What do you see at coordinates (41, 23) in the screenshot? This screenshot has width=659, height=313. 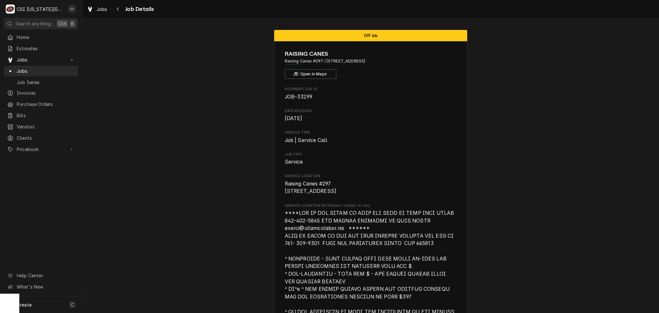 I see `button: Search anythingCtrlK` at bounding box center [41, 23].